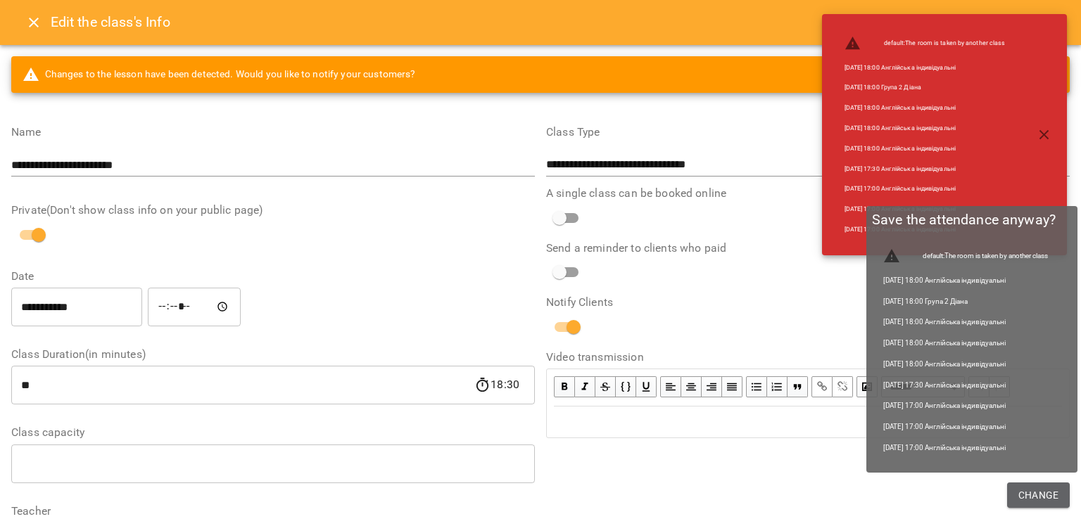 Image resolution: width=1081 pixels, height=519 pixels. What do you see at coordinates (1038, 495) in the screenshot?
I see `button: Change` at bounding box center [1038, 495].